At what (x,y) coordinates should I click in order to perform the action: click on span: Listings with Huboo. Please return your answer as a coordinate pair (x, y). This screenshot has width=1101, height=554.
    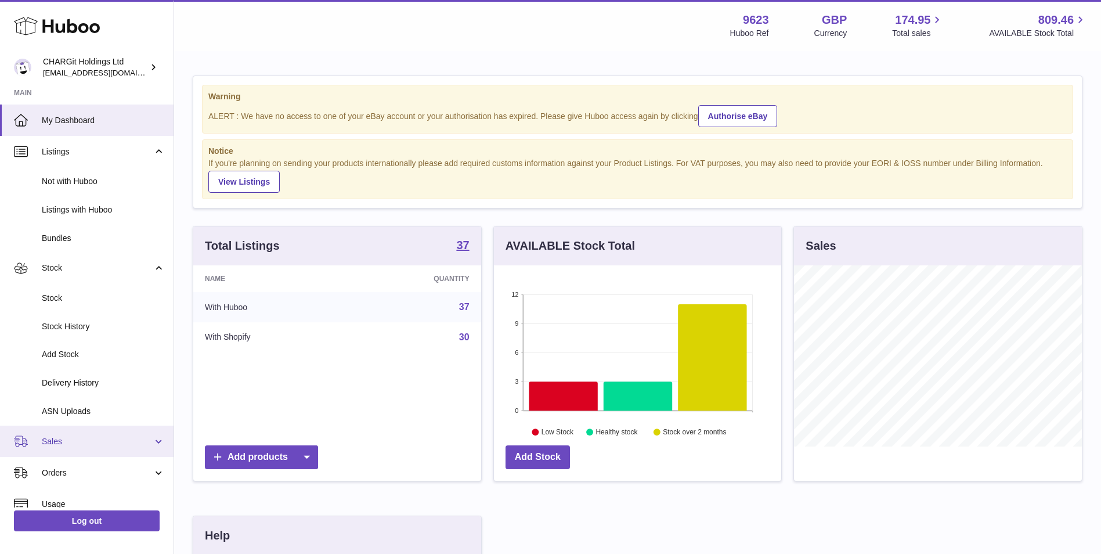
    Looking at the image, I should click on (103, 210).